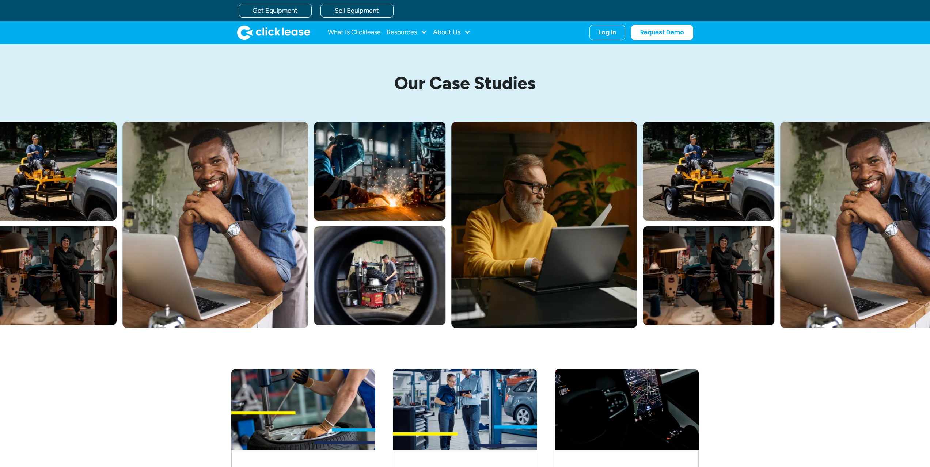 The height and width of the screenshot is (467, 930). Describe the element at coordinates (407, 33) in the screenshot. I see `div: Resources` at that location.